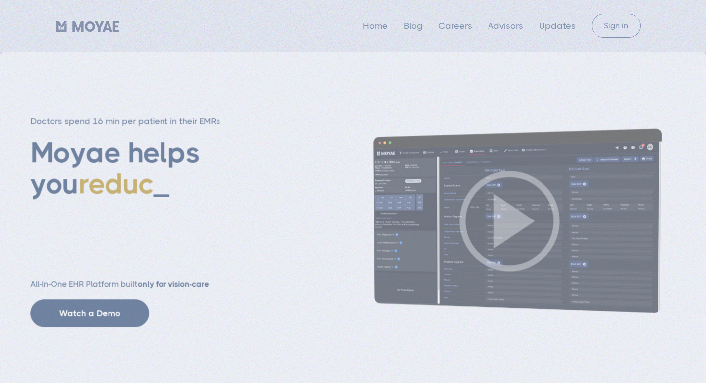 Image resolution: width=706 pixels, height=383 pixels. Describe the element at coordinates (375, 26) in the screenshot. I see `a: Home` at that location.